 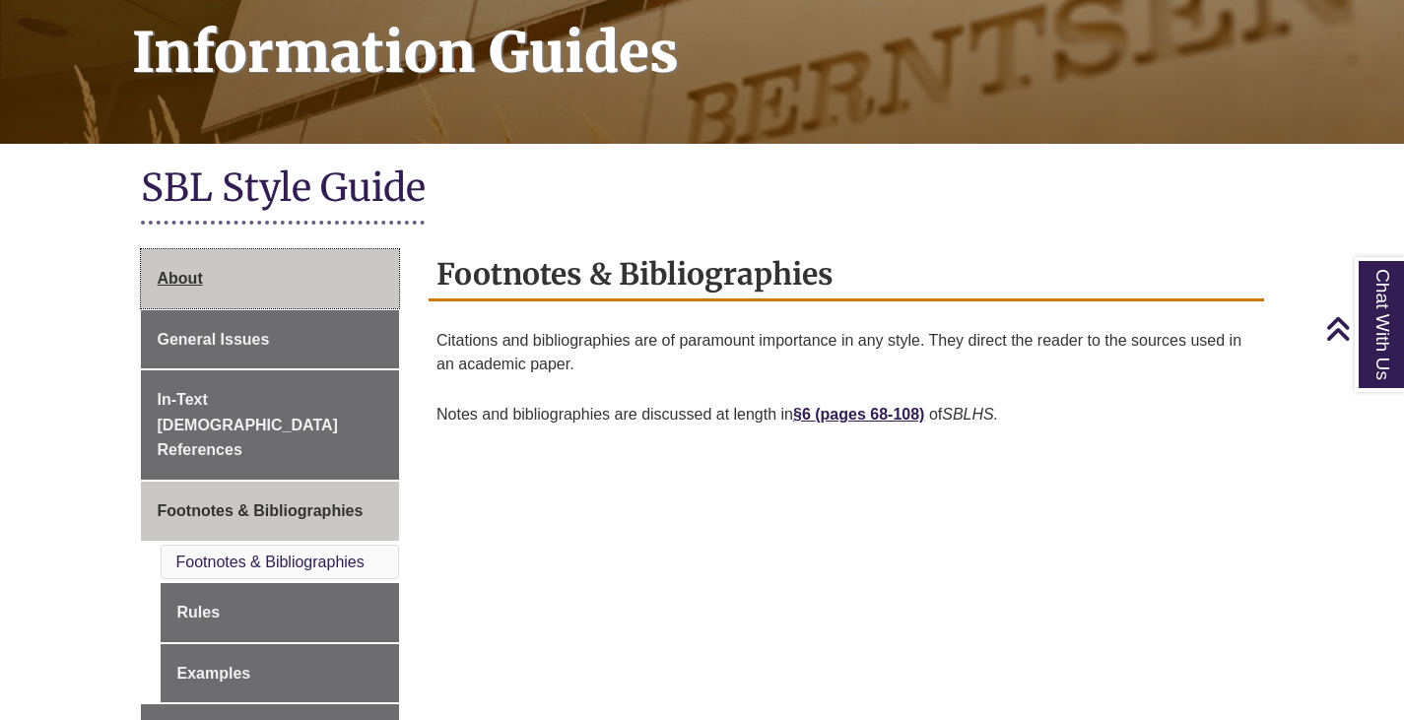 What do you see at coordinates (214, 339) in the screenshot?
I see `span: General Issues` at bounding box center [214, 339].